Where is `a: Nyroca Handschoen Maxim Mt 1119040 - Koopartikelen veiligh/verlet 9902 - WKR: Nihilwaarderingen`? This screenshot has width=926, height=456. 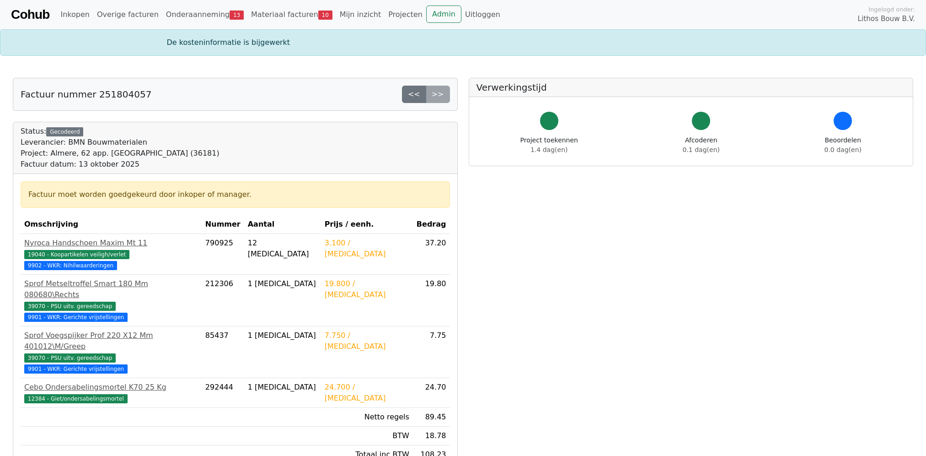
a: Nyroca Handschoen Maxim Mt 1119040 - Koopartikelen veiligh/verlet 9902 - WKR: Nihilwaarderingen is located at coordinates (111, 254).